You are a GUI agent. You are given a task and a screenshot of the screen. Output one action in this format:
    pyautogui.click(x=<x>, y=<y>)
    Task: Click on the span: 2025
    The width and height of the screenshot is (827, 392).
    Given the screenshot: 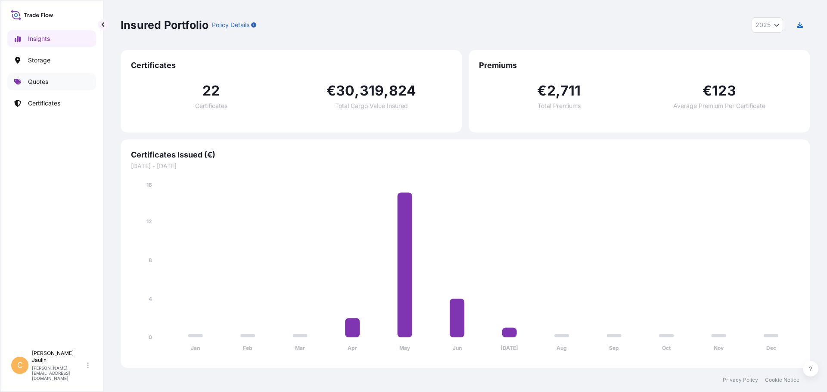 What is the action you would take?
    pyautogui.click(x=763, y=25)
    